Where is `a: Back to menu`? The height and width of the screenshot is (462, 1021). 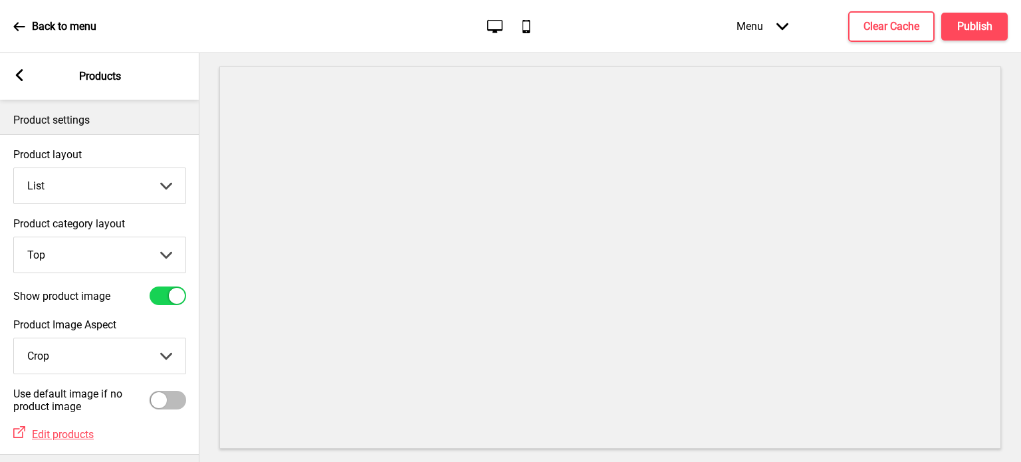
a: Back to menu is located at coordinates (54, 27).